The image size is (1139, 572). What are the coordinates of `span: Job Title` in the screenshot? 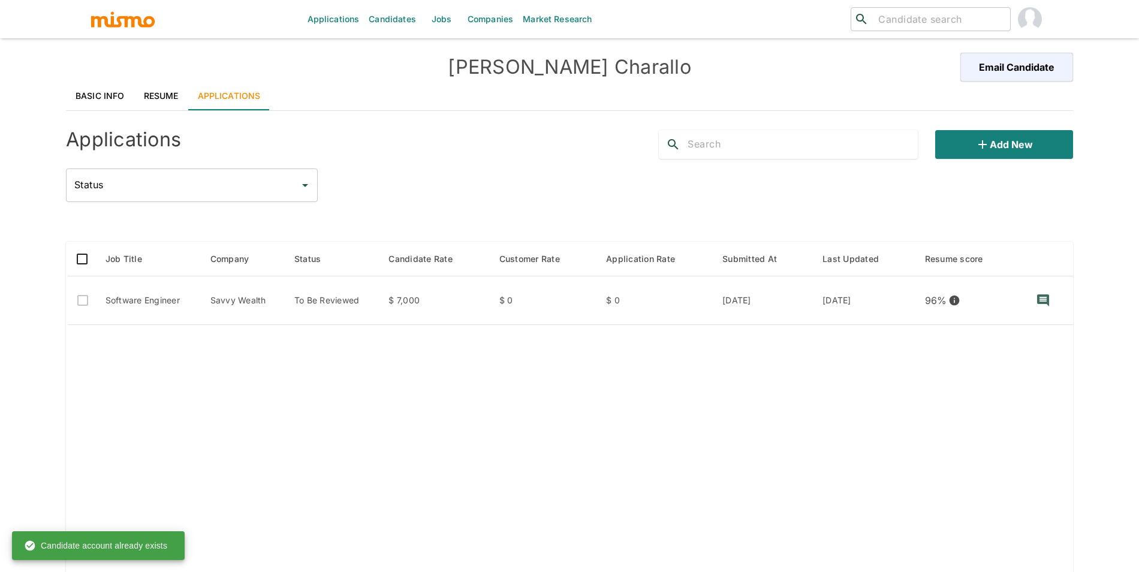 It's located at (131, 259).